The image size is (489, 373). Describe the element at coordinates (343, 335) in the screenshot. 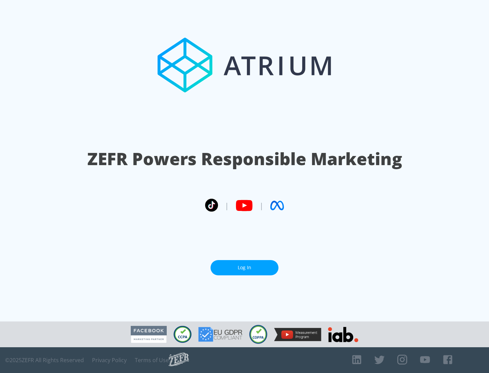

I see `img: IAB` at that location.